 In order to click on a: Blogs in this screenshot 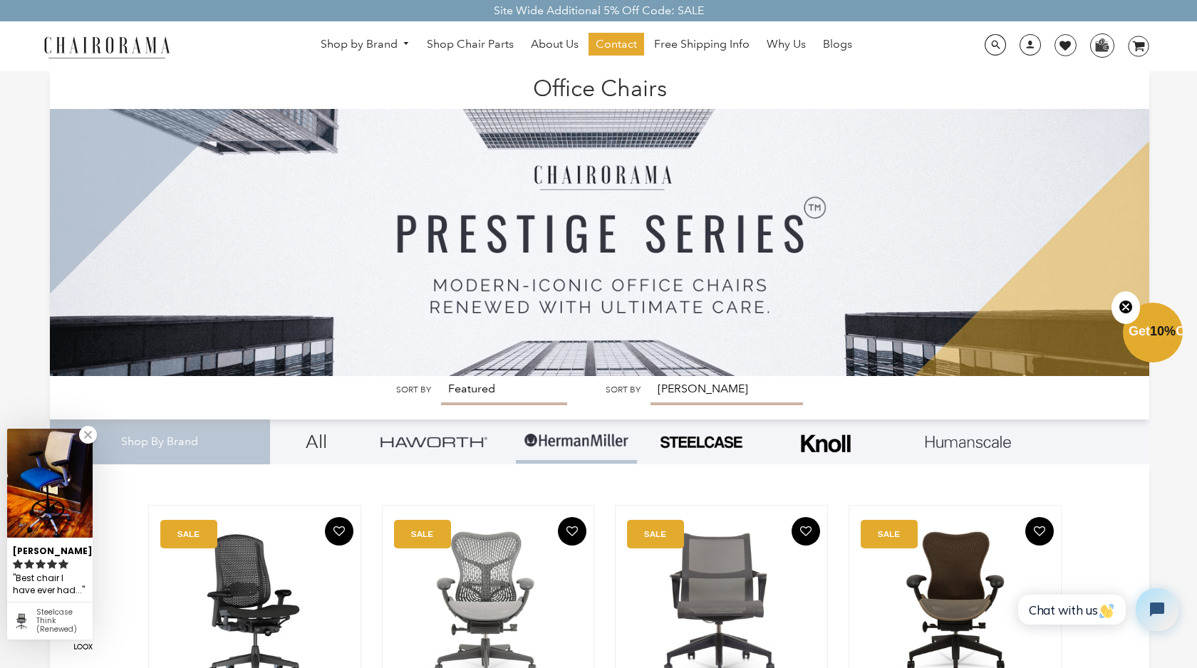, I will do `click(837, 44)`.